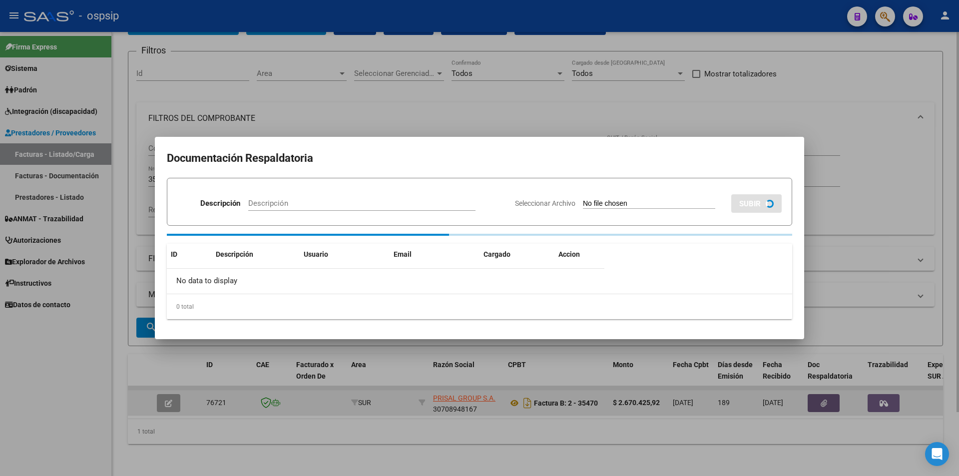 Image resolution: width=959 pixels, height=476 pixels. Describe the element at coordinates (220, 203) in the screenshot. I see `p: Descripción` at that location.